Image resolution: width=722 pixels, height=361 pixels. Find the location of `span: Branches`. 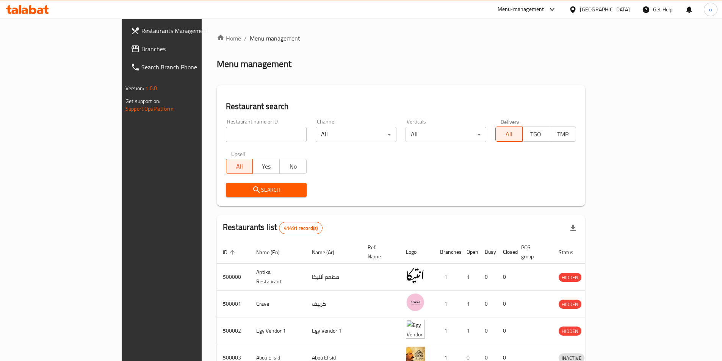

span: Branches is located at coordinates (189, 49).